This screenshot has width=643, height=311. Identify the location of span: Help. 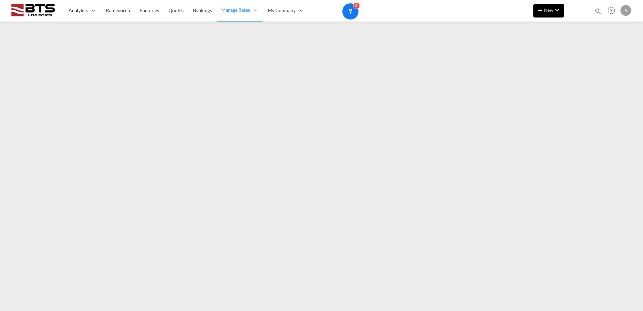
(612, 10).